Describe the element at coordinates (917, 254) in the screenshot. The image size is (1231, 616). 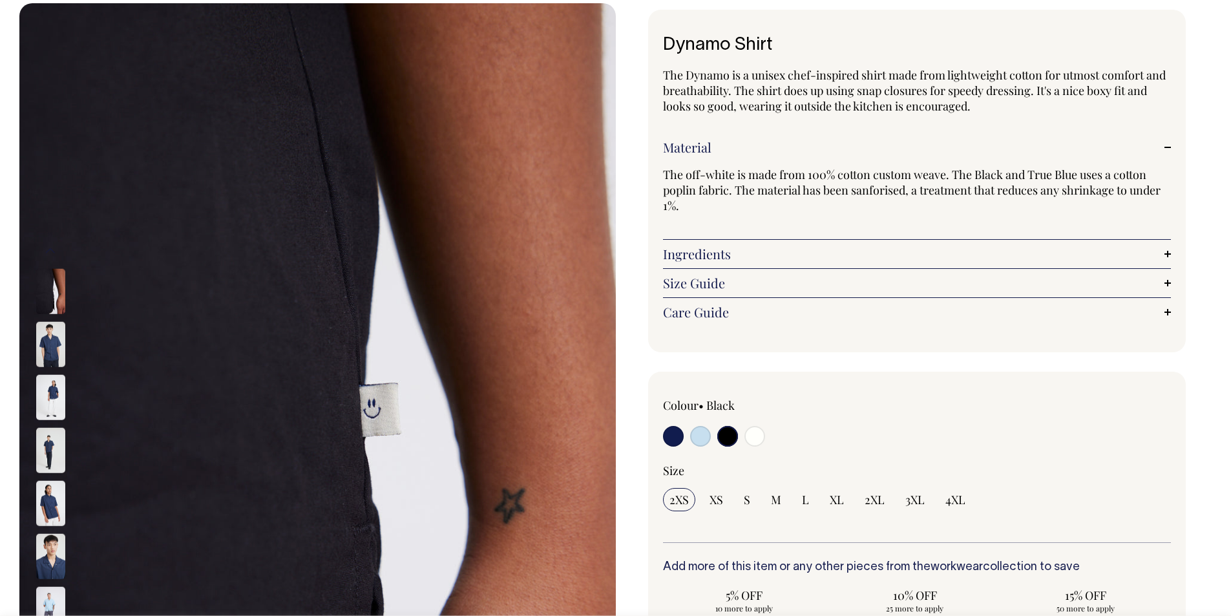
I see `a: Ingredients` at that location.